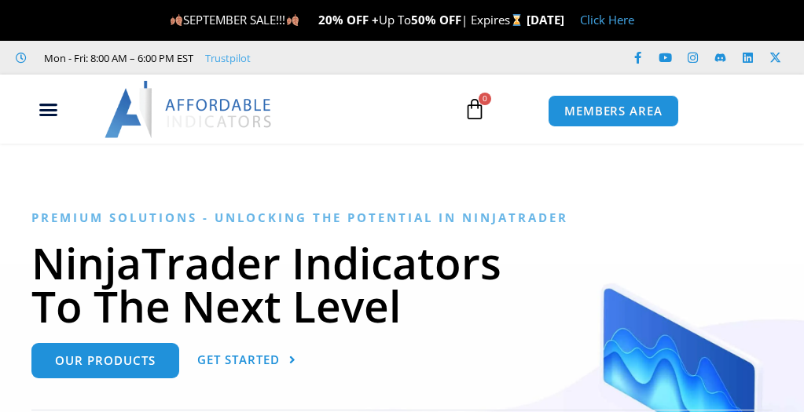  Describe the element at coordinates (613, 111) in the screenshot. I see `span: MEMBERS AREA` at that location.